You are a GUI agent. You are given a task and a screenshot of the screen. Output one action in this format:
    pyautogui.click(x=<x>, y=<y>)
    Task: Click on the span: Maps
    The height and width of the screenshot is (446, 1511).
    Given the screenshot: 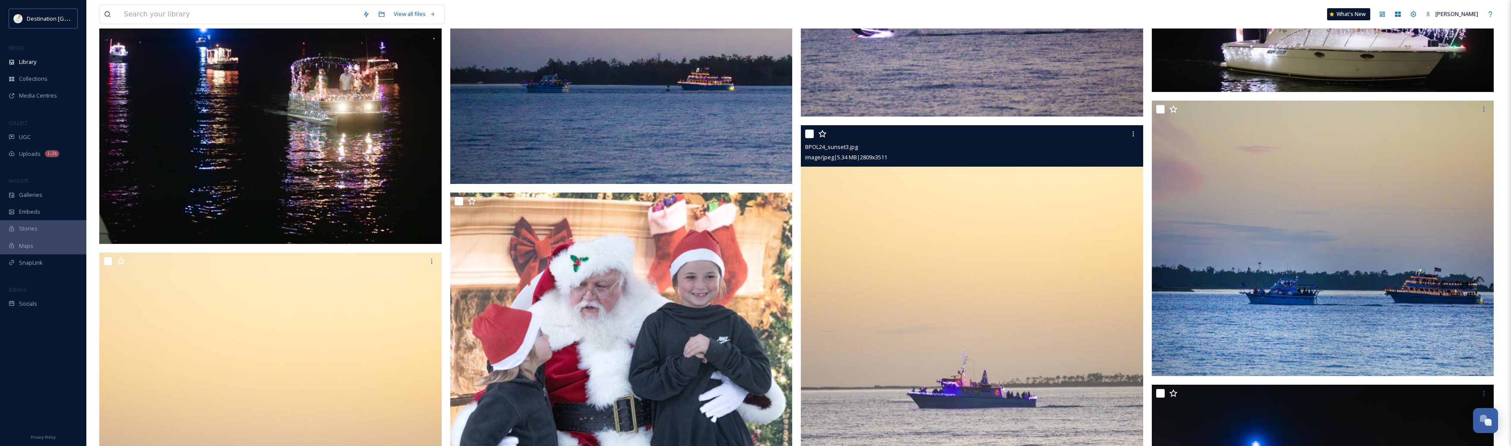 What is the action you would take?
    pyautogui.click(x=26, y=246)
    